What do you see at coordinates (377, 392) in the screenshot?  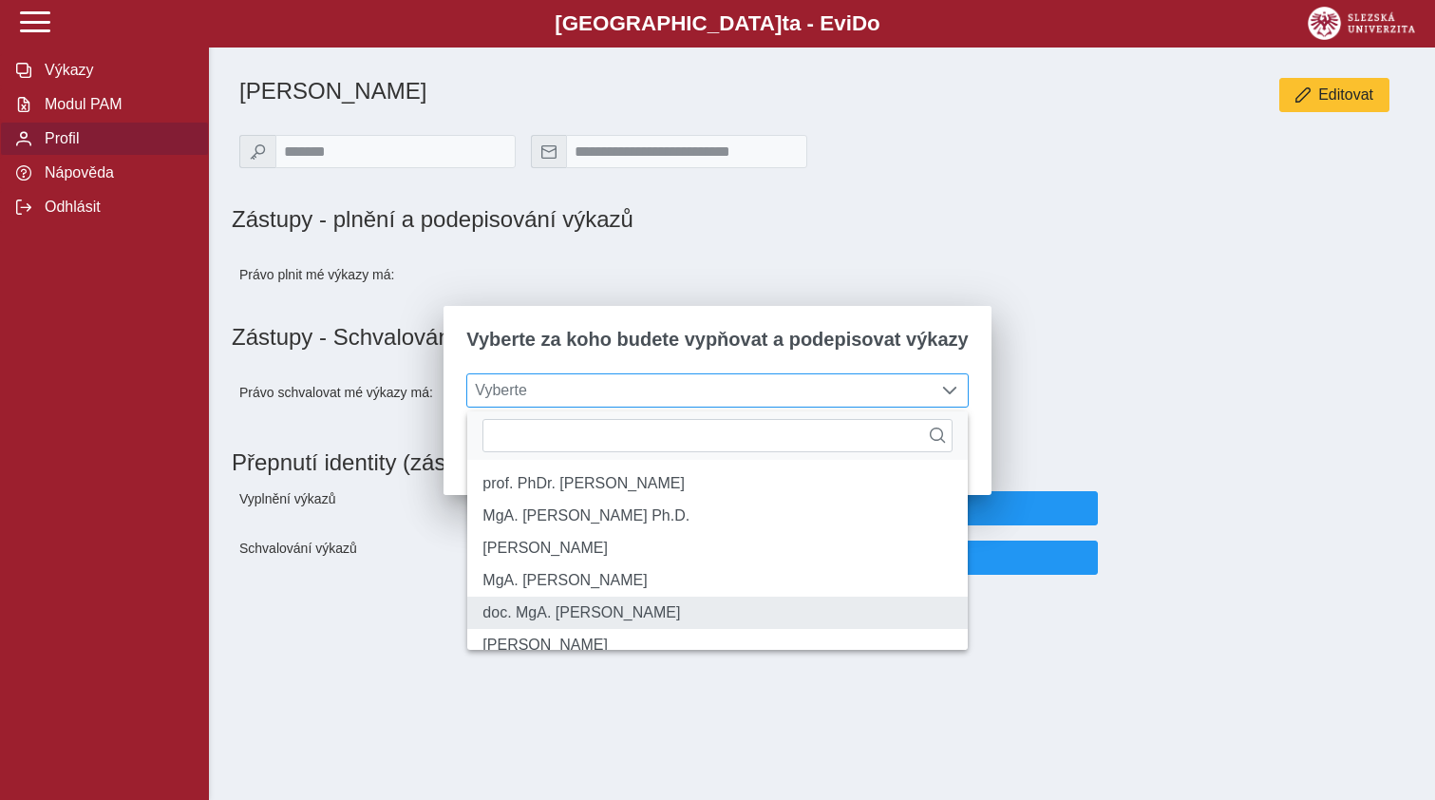 I see `div: Právo schvalovat mé výkazy má:` at bounding box center [377, 392].